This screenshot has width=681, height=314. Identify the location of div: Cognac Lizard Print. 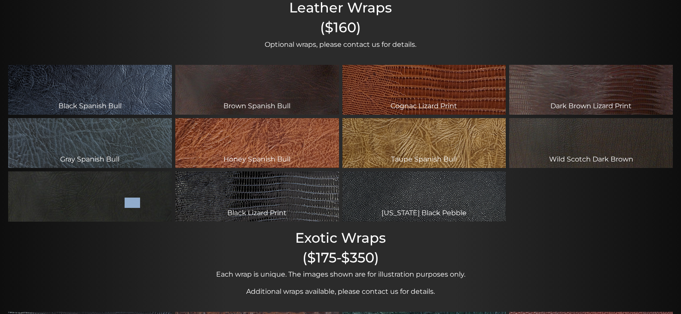
(424, 90).